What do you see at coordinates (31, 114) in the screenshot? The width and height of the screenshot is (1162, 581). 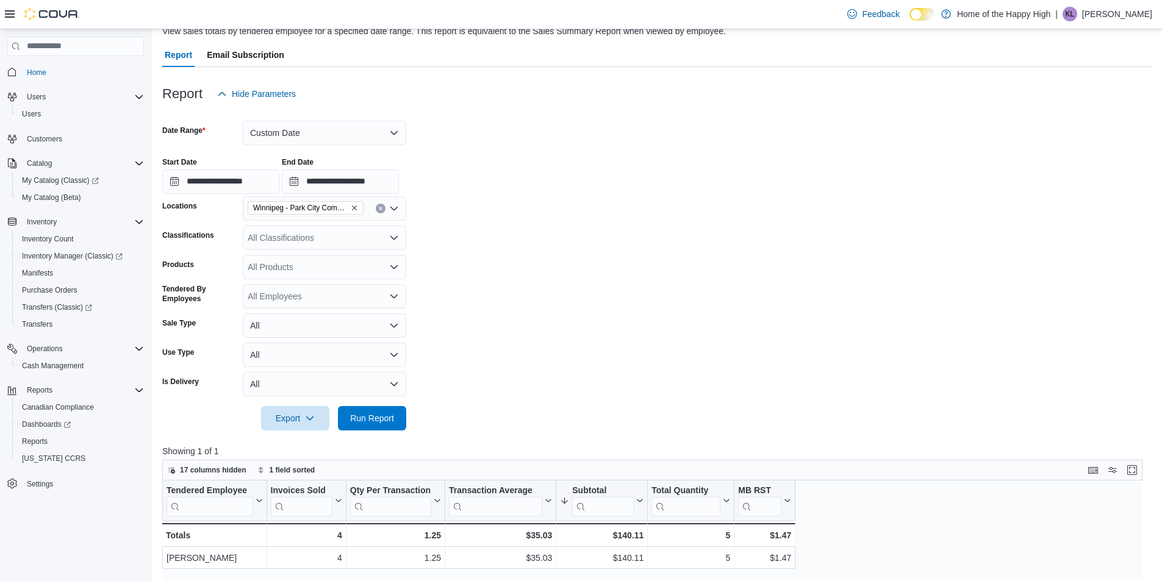 I see `a: Users` at bounding box center [31, 114].